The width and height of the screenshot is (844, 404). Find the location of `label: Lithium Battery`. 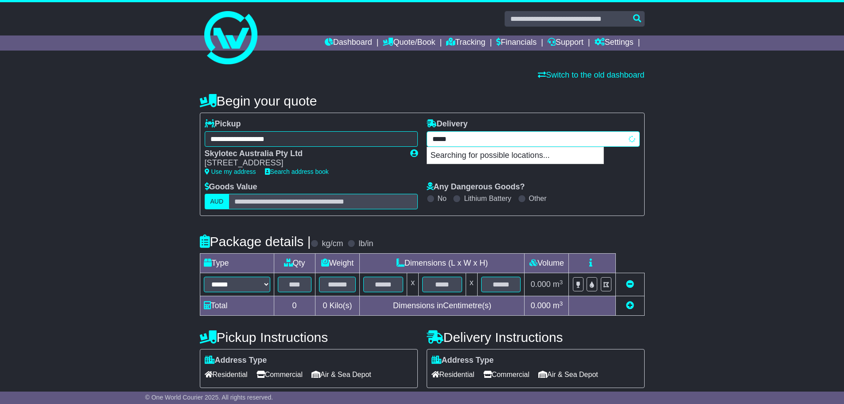

label: Lithium Battery is located at coordinates (488, 198).